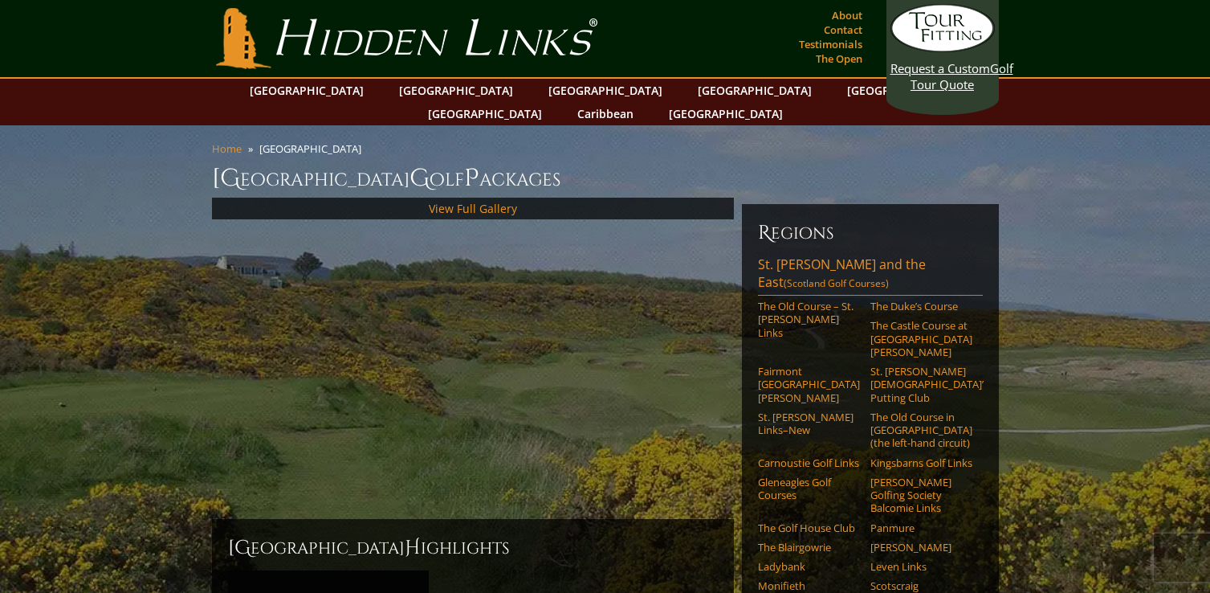 This screenshot has width=1210, height=593. What do you see at coordinates (836, 283) in the screenshot?
I see `span: (Scotland Golf Courses)` at bounding box center [836, 283].